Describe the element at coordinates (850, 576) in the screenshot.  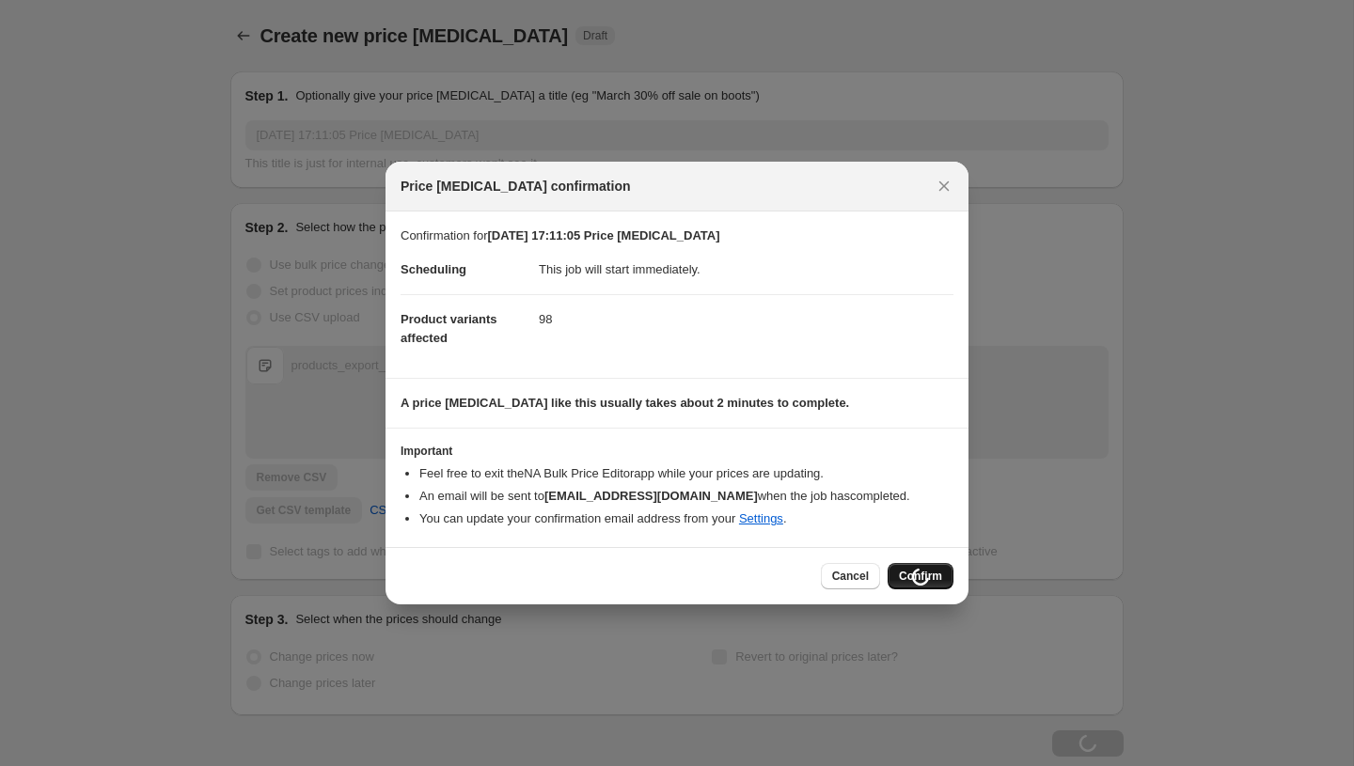
I see `span: Cancel` at that location.